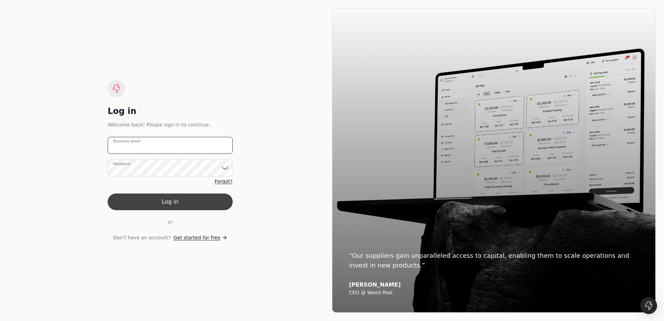 The image size is (664, 321). I want to click on span: Get started for free, so click(197, 238).